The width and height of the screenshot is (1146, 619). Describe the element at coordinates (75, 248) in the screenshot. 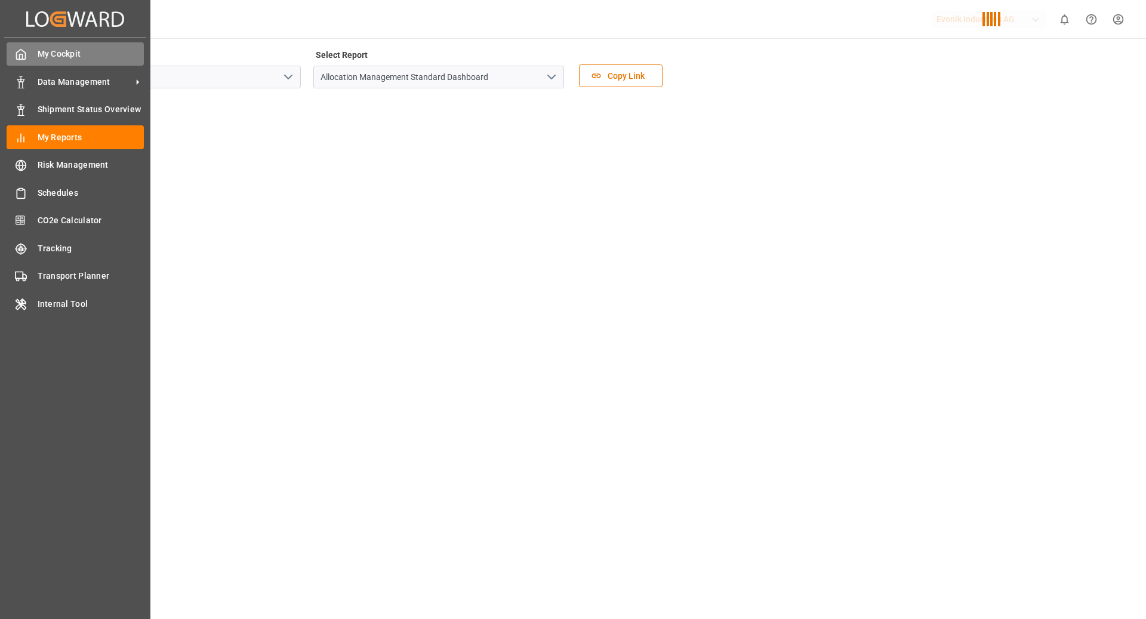

I see `a: Tracking` at that location.